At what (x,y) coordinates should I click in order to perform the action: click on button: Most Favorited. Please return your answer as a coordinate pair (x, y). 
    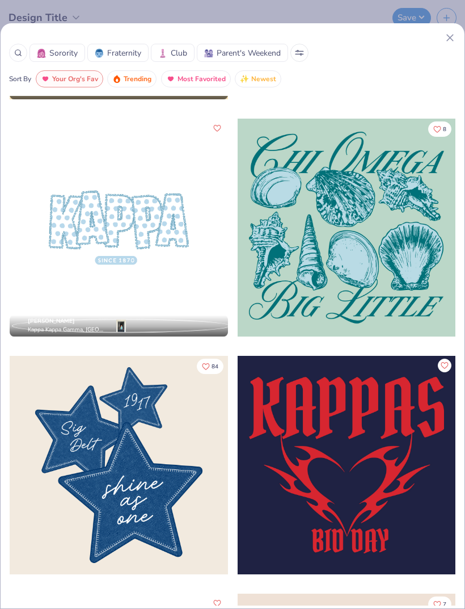
    Looking at the image, I should click on (196, 79).